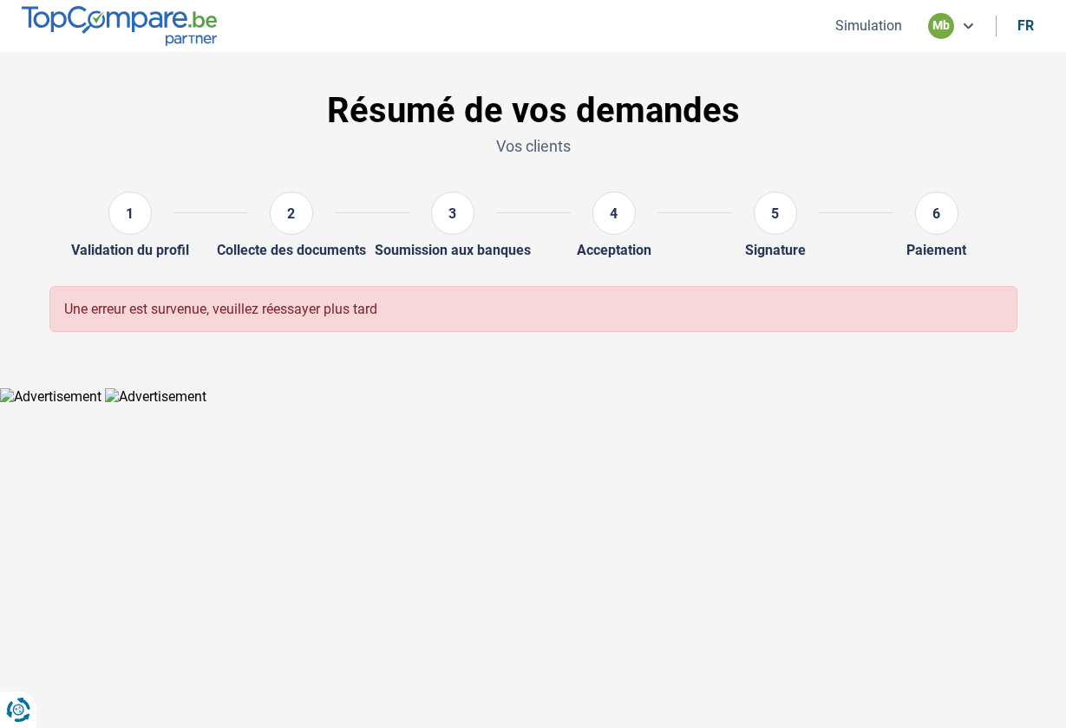 Image resolution: width=1066 pixels, height=728 pixels. What do you see at coordinates (775, 213) in the screenshot?
I see `div: 5` at bounding box center [775, 213].